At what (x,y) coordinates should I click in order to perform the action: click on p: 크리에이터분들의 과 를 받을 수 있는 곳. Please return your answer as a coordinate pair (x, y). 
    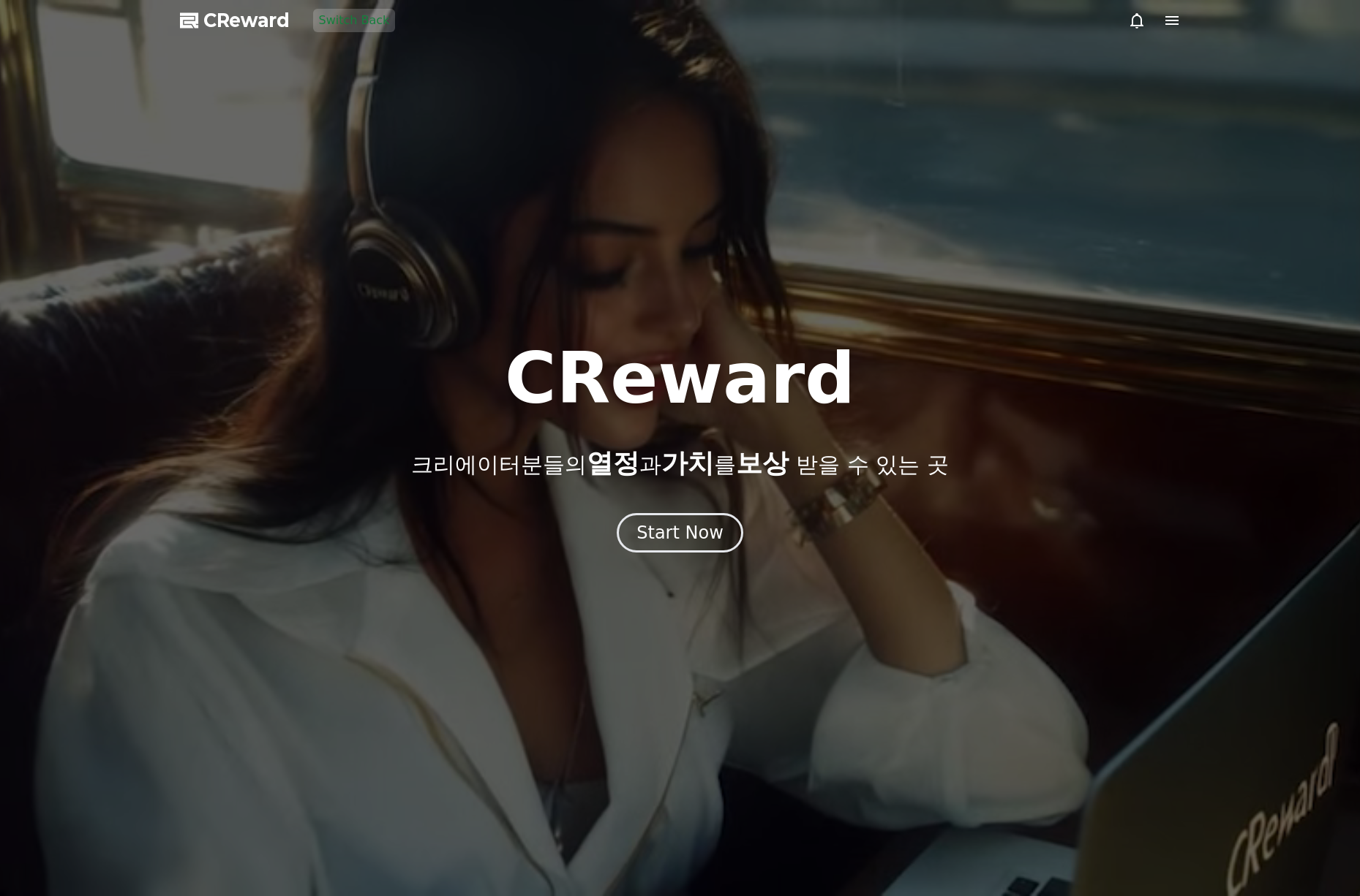
    Looking at the image, I should click on (680, 463).